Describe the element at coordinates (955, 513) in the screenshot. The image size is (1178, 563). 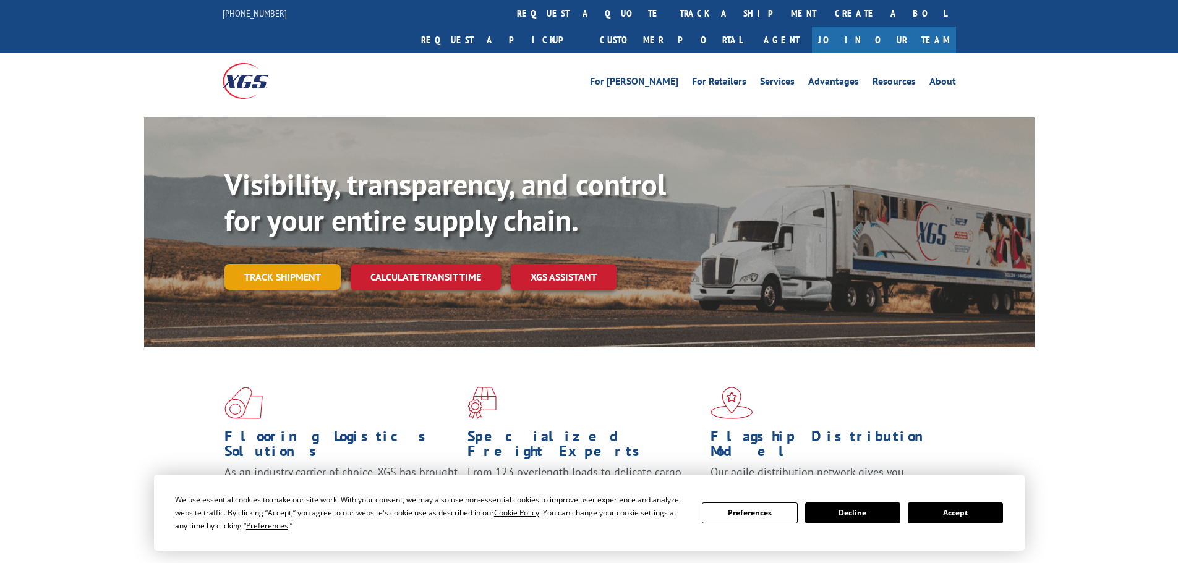
I see `button: Accept` at that location.